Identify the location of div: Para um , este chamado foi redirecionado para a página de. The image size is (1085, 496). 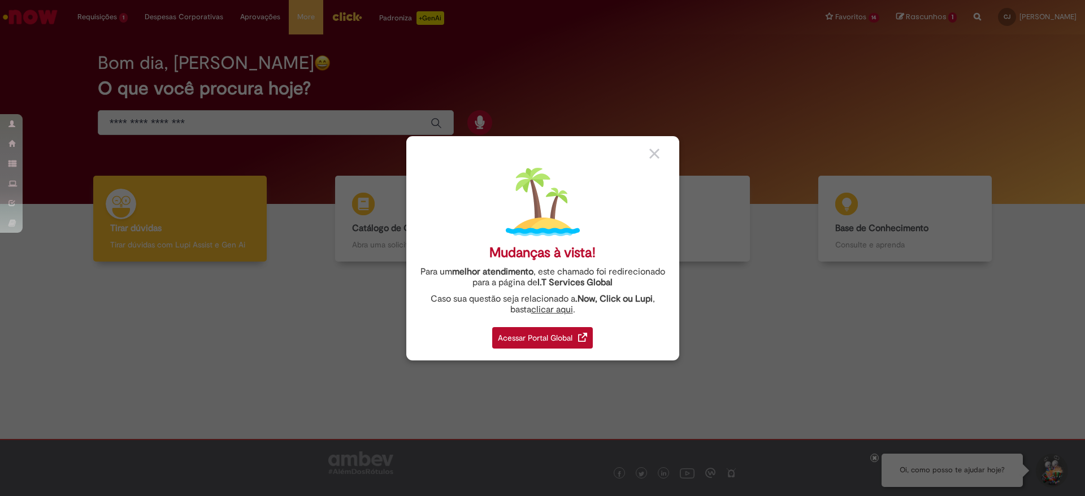
(542, 277).